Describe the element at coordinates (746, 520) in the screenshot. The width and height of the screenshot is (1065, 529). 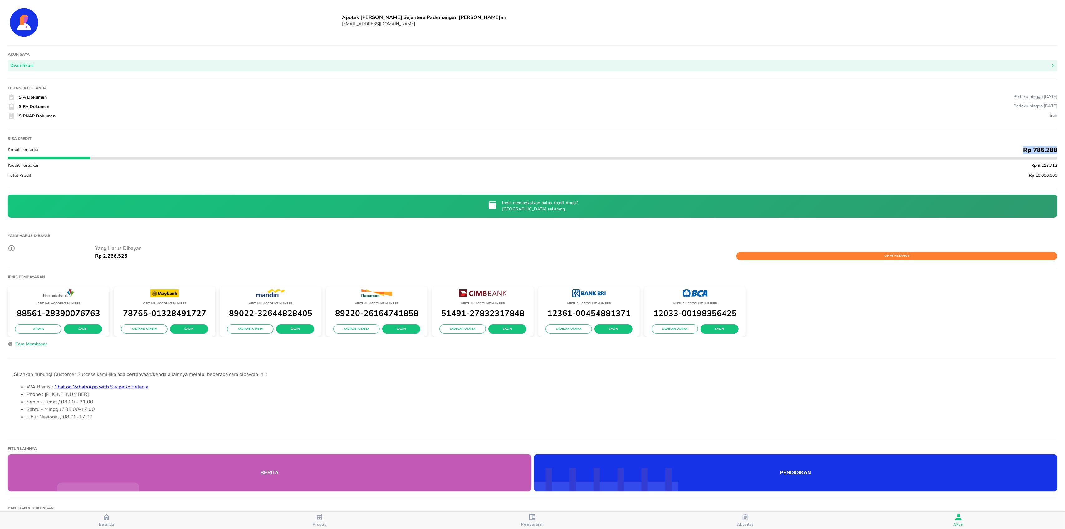
I see `button: Aktivitas` at that location.